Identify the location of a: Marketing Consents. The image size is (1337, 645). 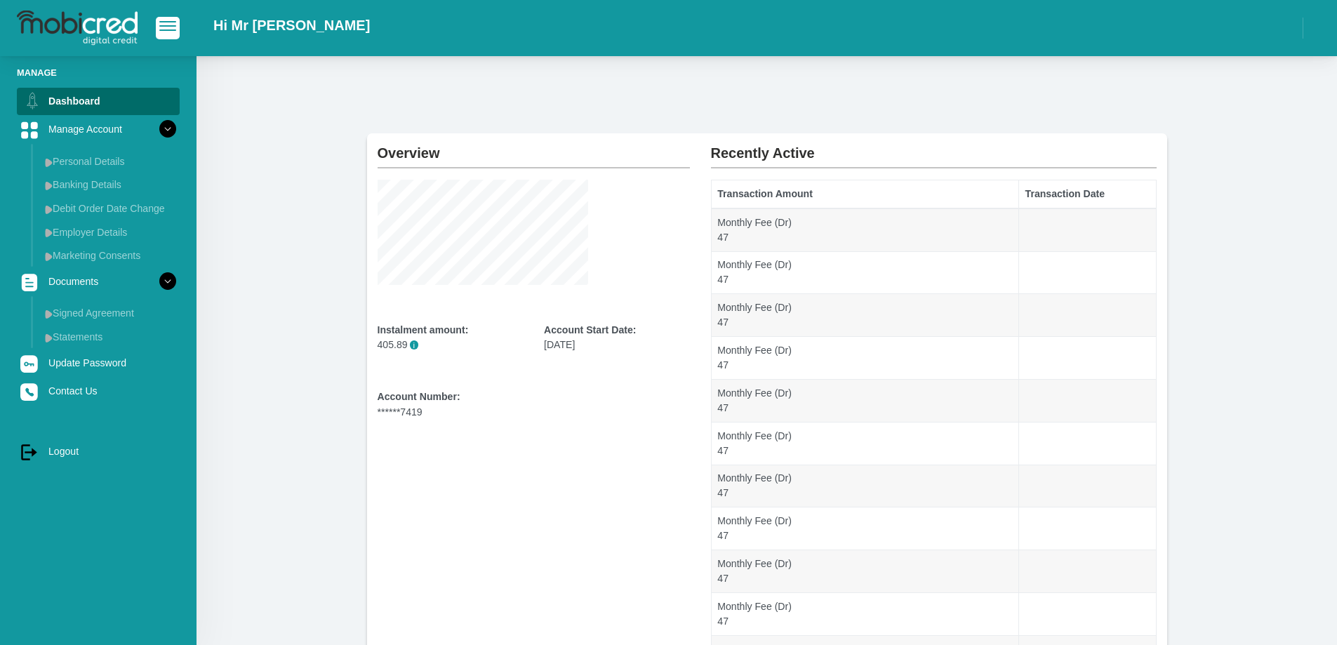
(109, 255).